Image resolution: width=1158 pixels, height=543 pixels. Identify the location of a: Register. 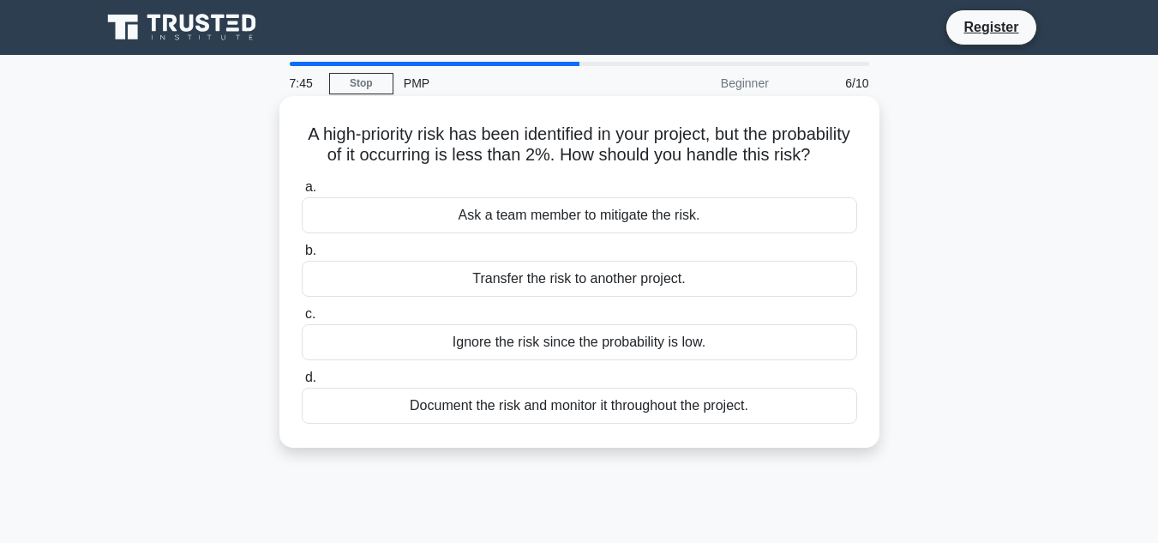
(991, 27).